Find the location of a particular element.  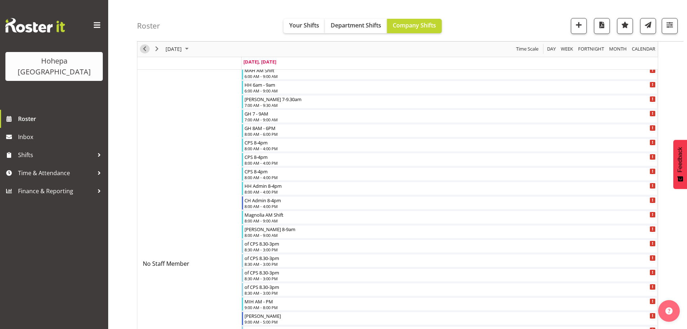

div: No Staff Member"s event - GH 8AM - 6PM Begin From Wednesday, September 17, 2025 at 8:00:00 AM GMT... is located at coordinates (450, 131).